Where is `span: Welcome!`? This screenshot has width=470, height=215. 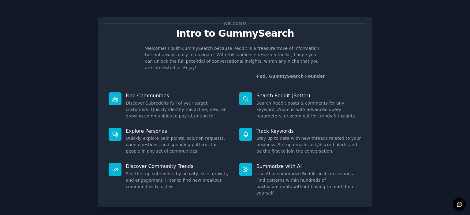 span: Welcome! is located at coordinates (235, 24).